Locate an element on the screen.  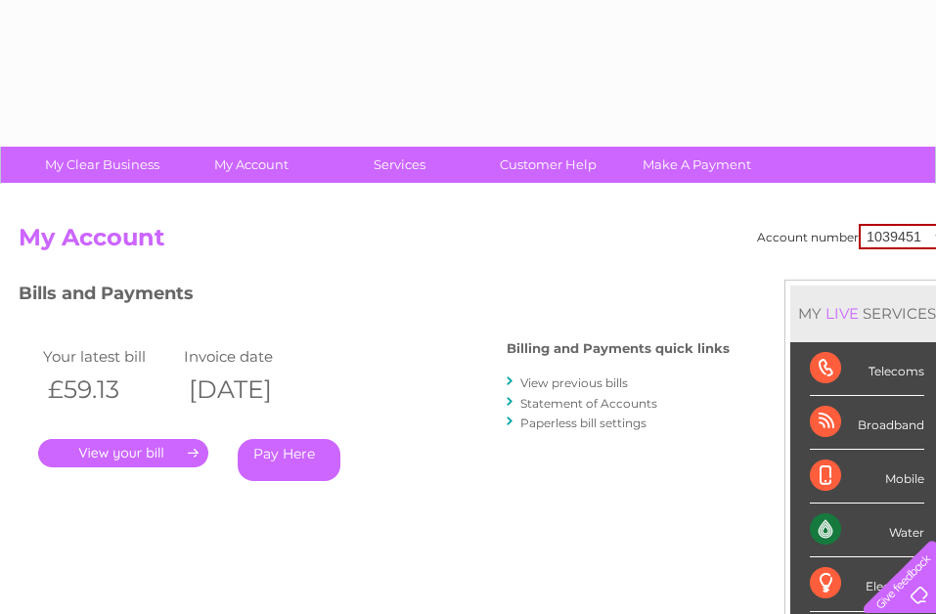
div: Broadband is located at coordinates (866, 422).